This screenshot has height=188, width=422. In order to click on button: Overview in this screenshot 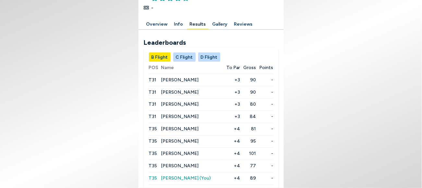, I will do `click(157, 24)`.